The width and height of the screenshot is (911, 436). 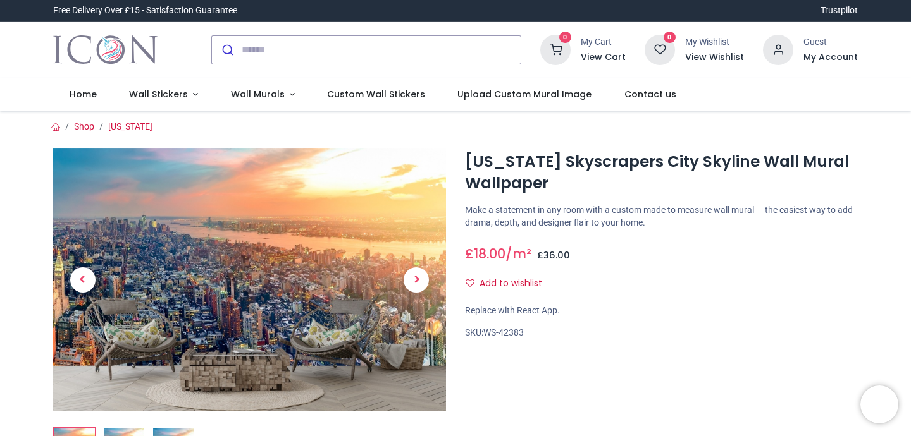 I want to click on a: Logo of Icon Wall Stickers, so click(x=105, y=50).